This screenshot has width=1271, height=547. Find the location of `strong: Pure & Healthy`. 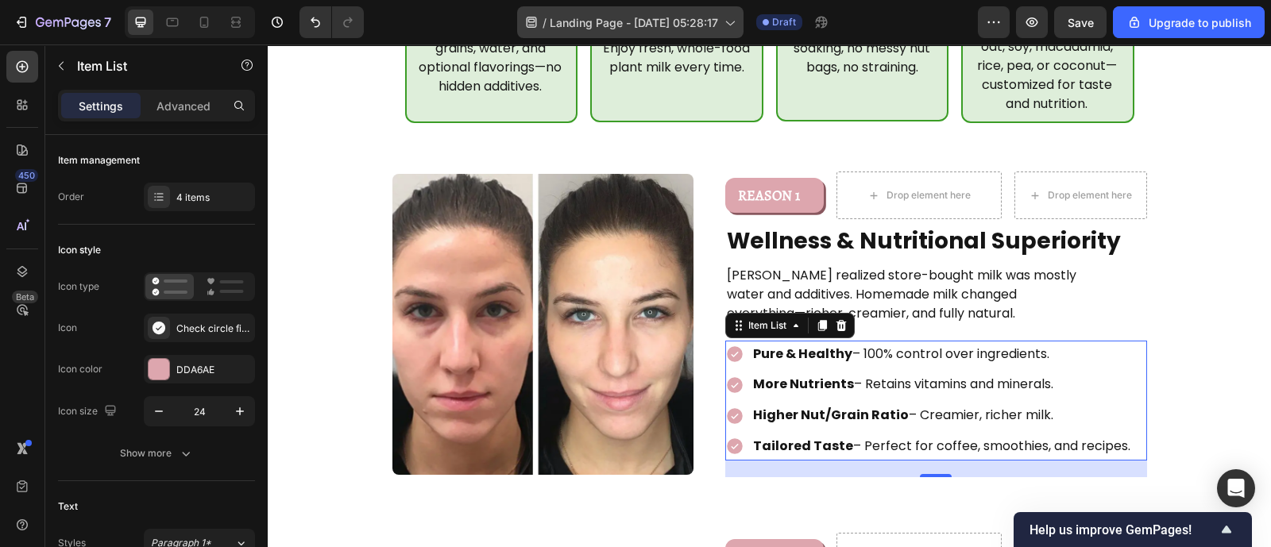

strong: Pure & Healthy is located at coordinates (534, 309).